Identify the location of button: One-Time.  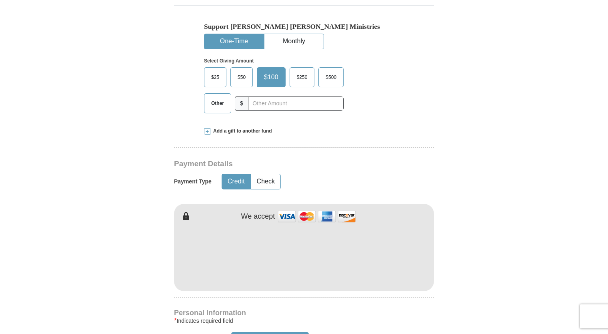
(234, 41).